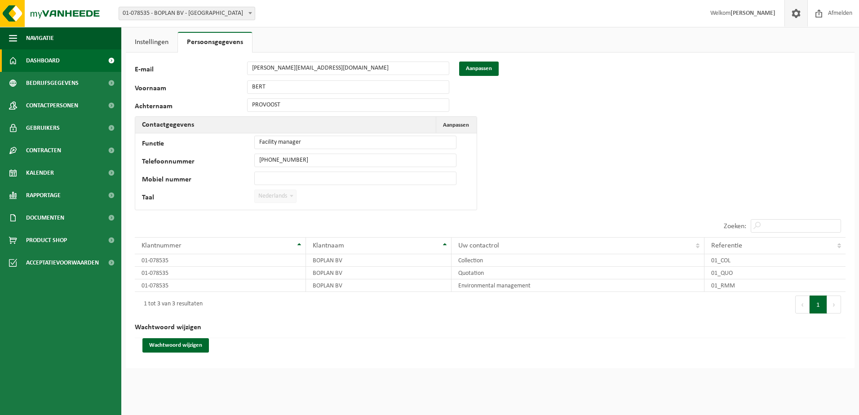  I want to click on span: Acceptatievoorwaarden, so click(62, 263).